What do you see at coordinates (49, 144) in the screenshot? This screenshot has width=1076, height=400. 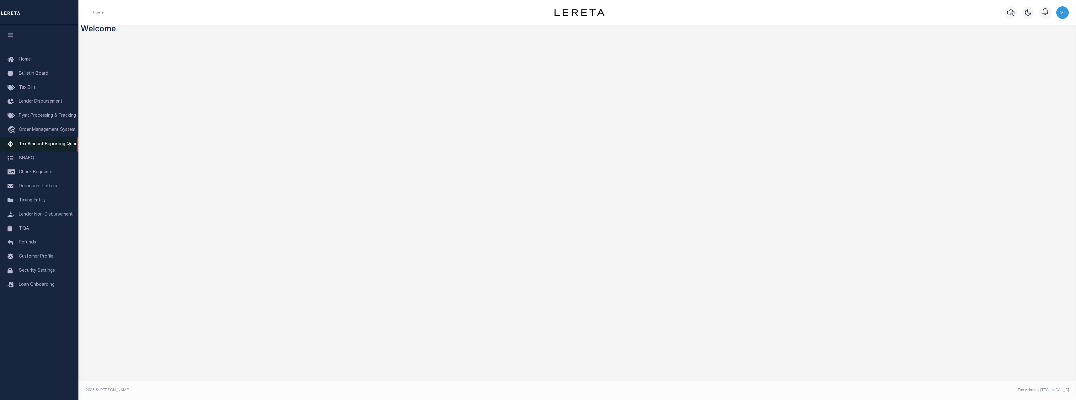 I see `span: Tax Amount Reporting Queue` at bounding box center [49, 144].